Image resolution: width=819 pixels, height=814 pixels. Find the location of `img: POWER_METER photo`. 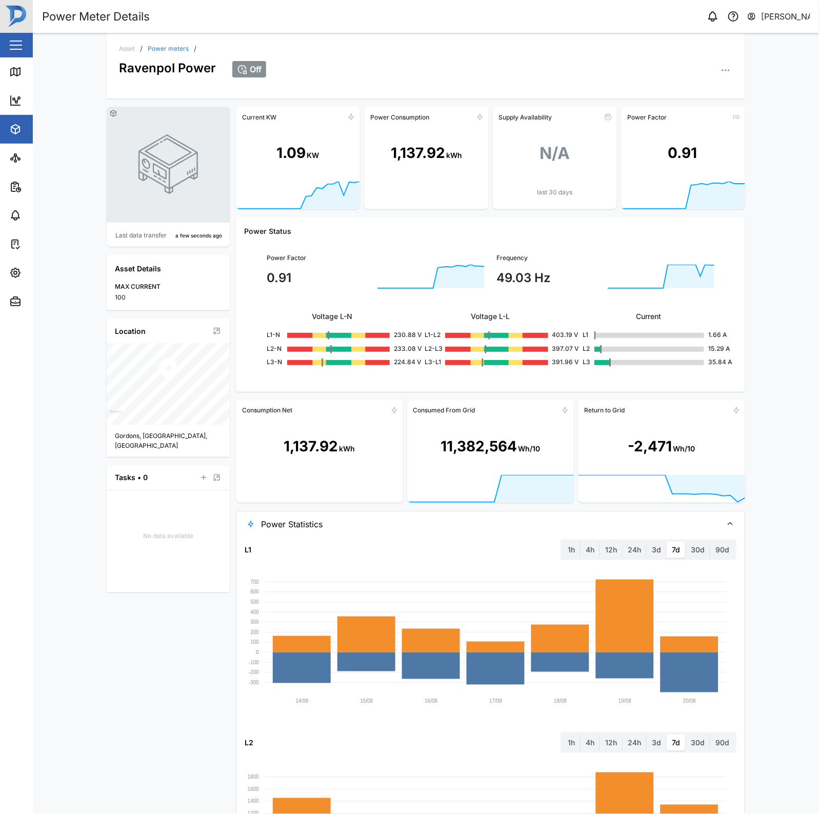

img: POWER_METER photo is located at coordinates (168, 164).